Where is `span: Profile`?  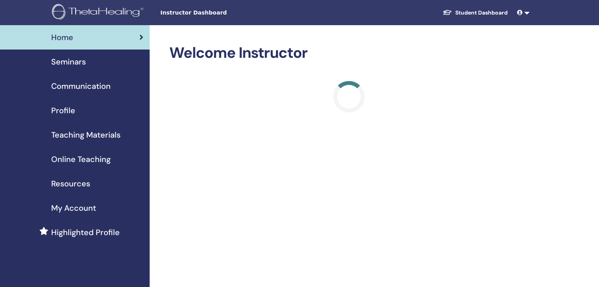
span: Profile is located at coordinates (63, 111).